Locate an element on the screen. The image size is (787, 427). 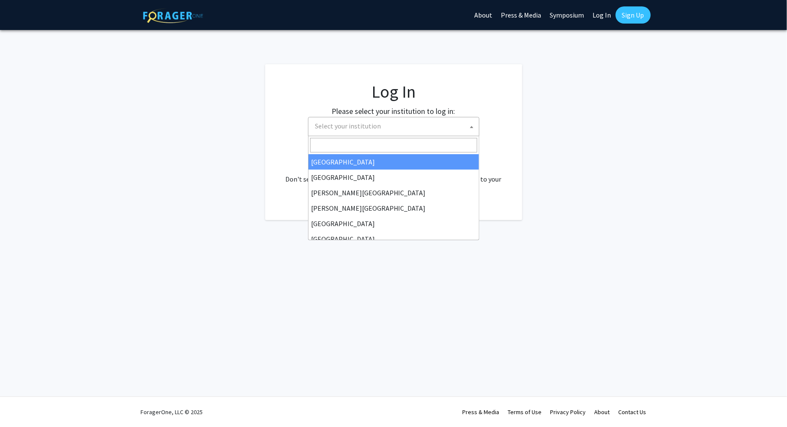
h1: Log In is located at coordinates (394, 92).